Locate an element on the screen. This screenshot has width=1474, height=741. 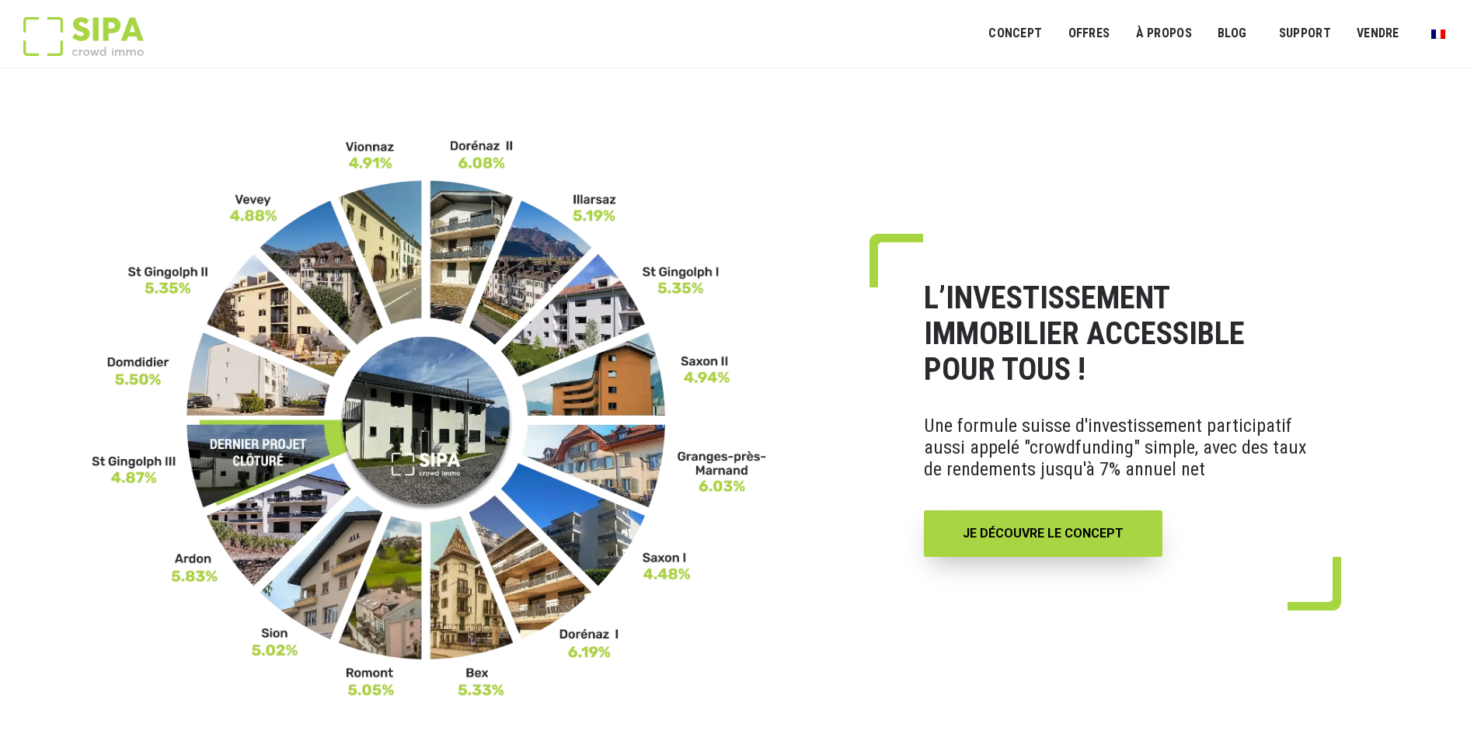
a: SUPPORT is located at coordinates (1305, 33).